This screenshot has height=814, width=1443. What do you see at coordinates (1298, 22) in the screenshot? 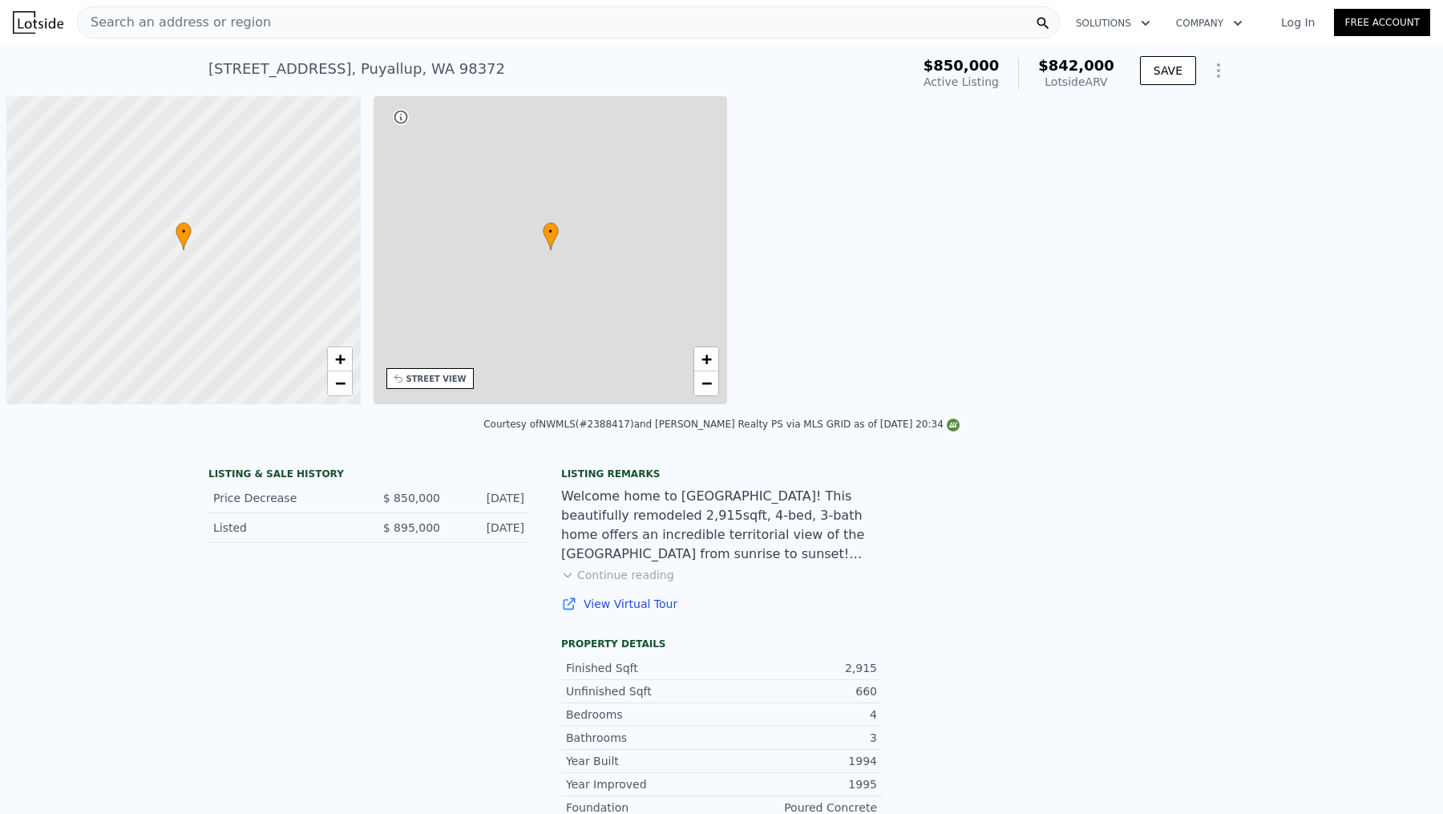
I see `a: Log In` at bounding box center [1298, 22].